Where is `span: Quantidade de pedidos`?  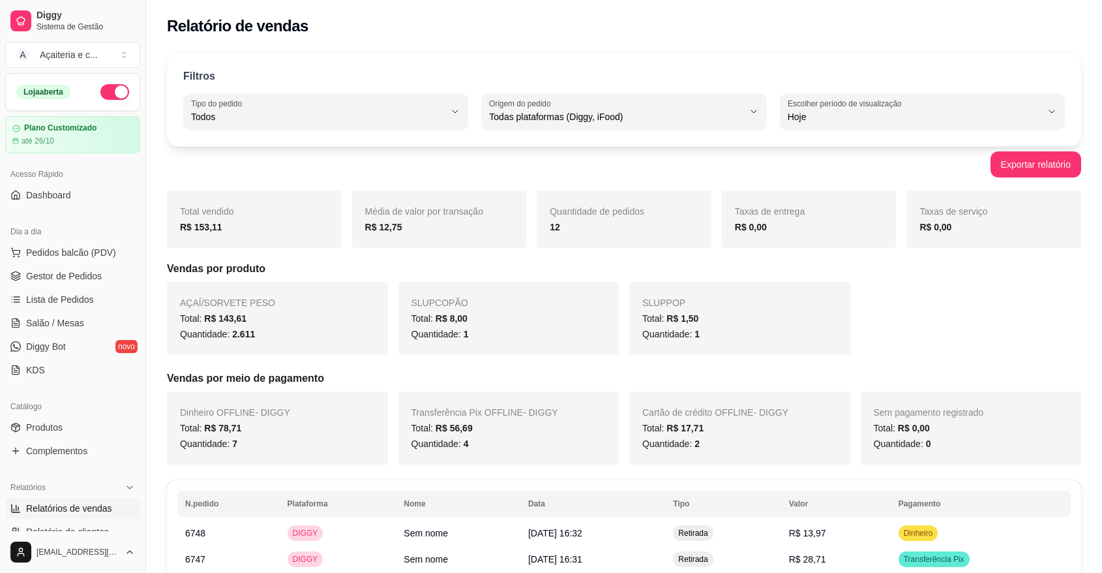 span: Quantidade de pedidos is located at coordinates (597, 211).